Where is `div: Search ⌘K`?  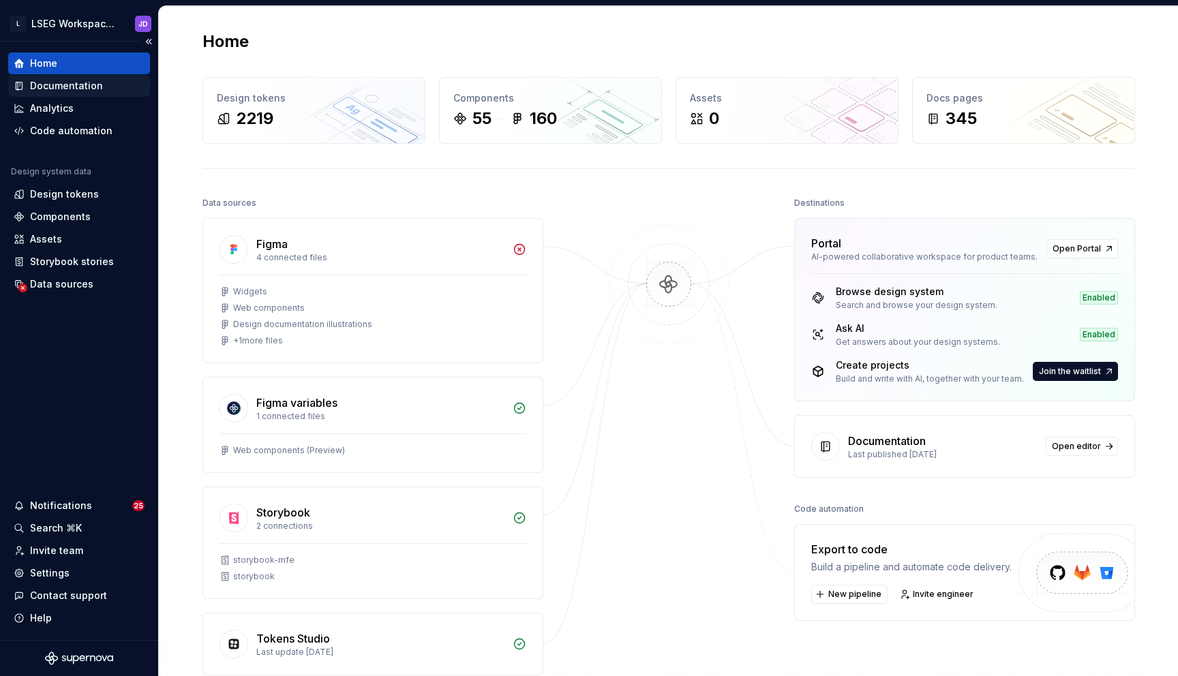
div: Search ⌘K is located at coordinates (56, 528).